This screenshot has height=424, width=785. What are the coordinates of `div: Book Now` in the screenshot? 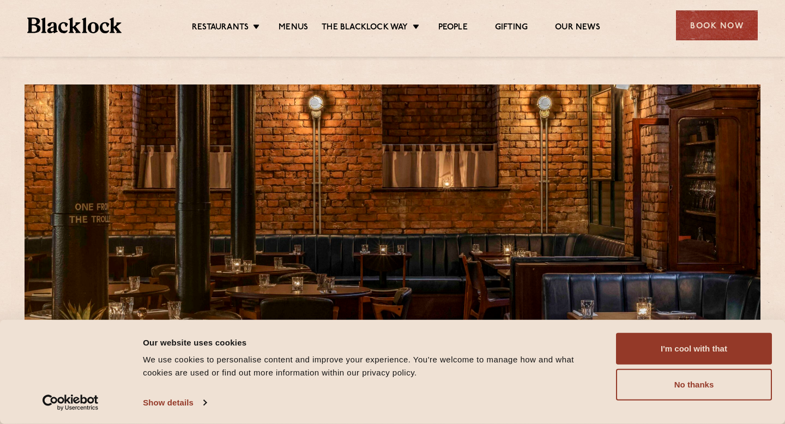 It's located at (716, 25).